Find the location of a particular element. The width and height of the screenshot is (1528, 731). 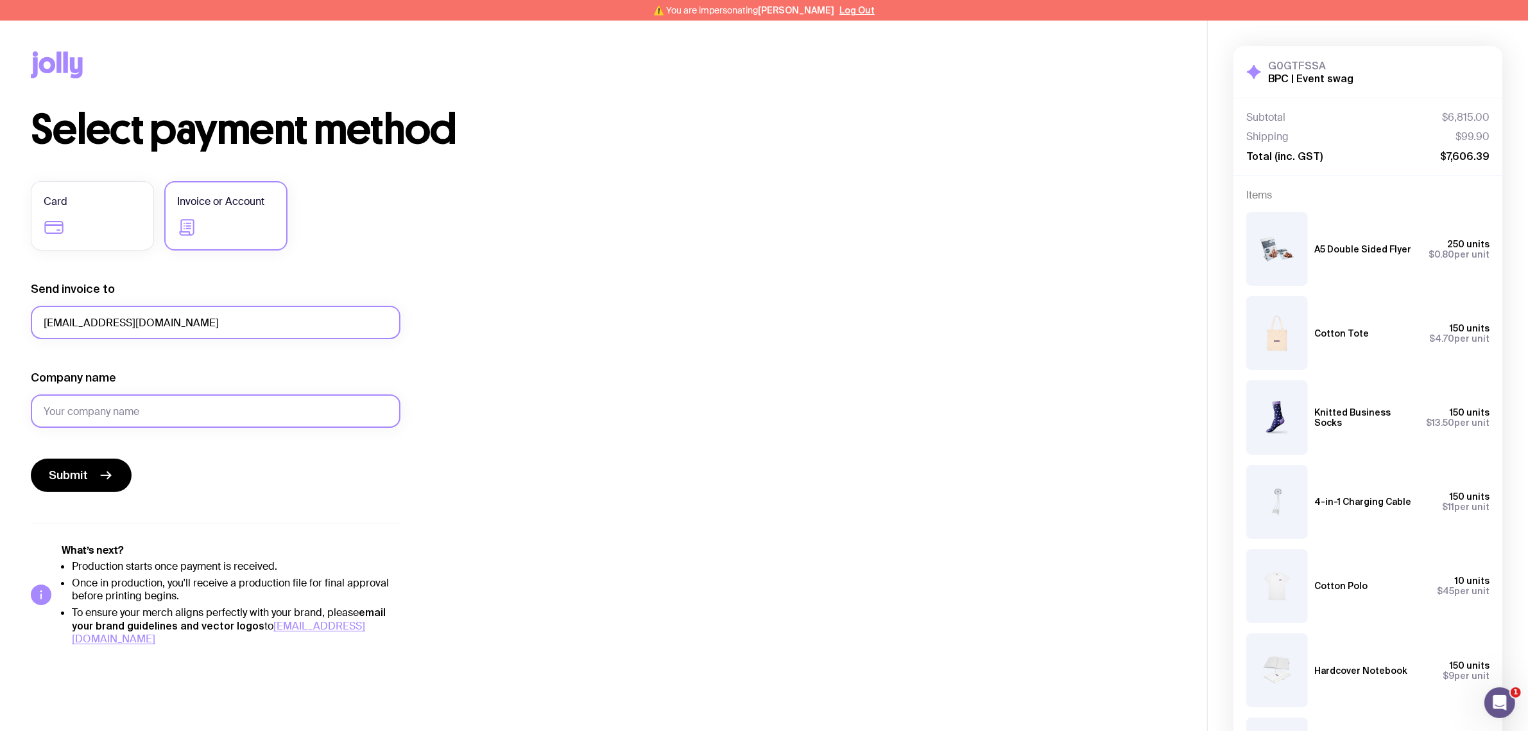

span: Subtotal is located at coordinates (1266, 117).